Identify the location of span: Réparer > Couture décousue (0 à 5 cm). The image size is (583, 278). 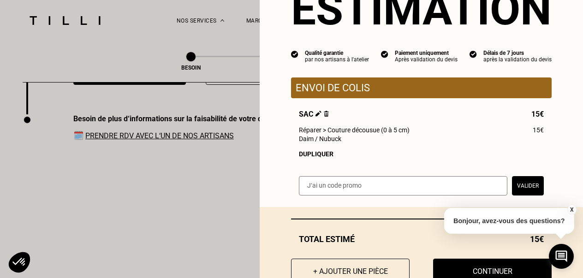
(354, 130).